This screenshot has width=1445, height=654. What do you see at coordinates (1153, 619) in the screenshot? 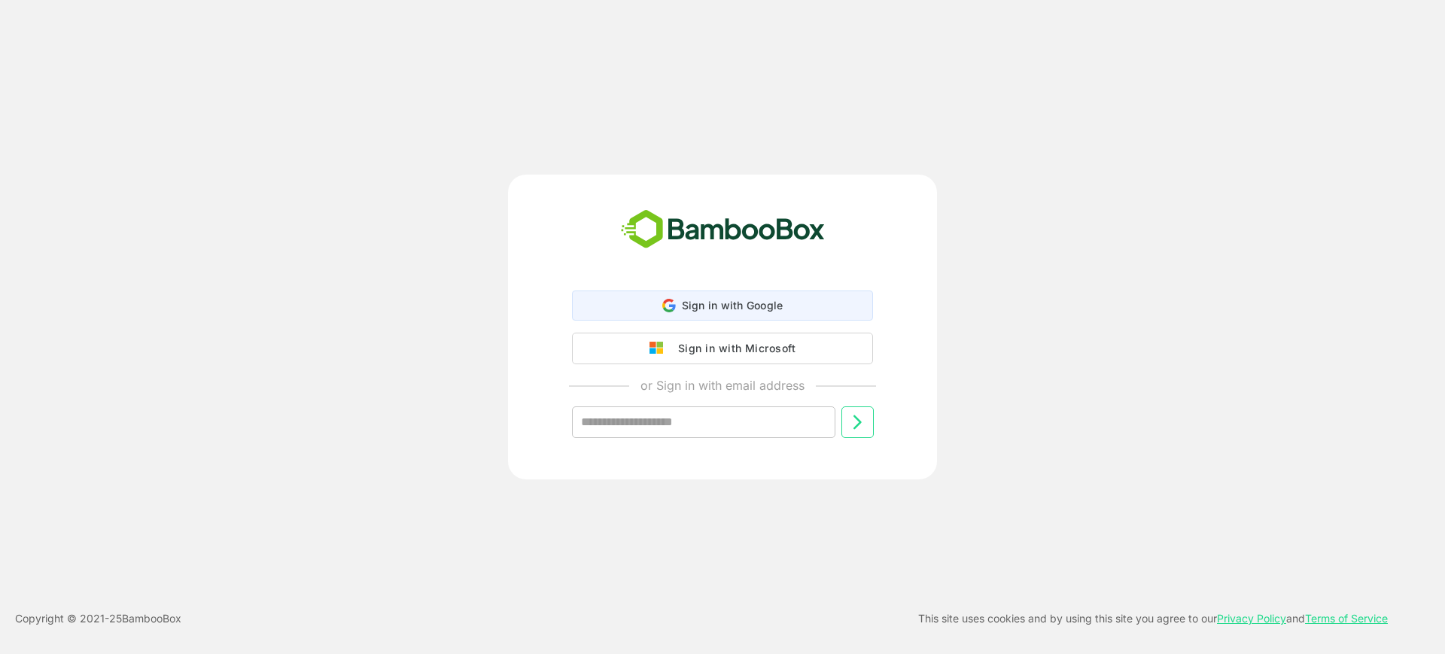
I see `p: This site uses cookies and by using this site you agree to our and` at bounding box center [1153, 619].